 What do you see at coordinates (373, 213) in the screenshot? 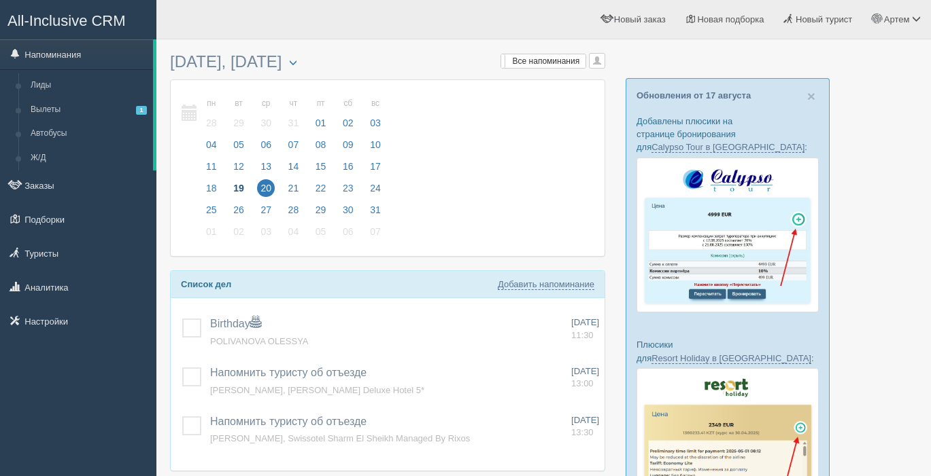
I see `a: 31` at bounding box center [373, 213].